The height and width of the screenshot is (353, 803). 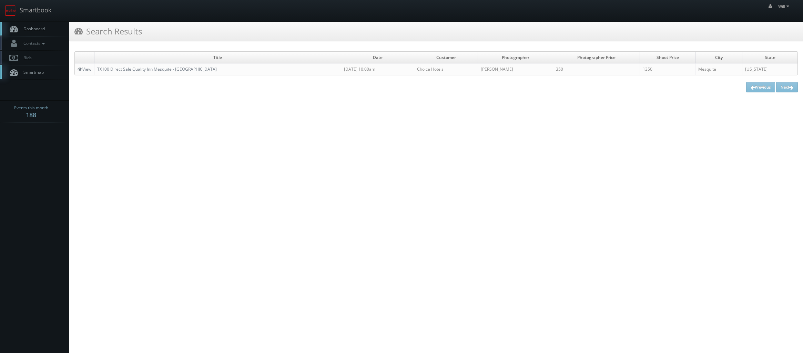 I want to click on td: Mesquite, so click(x=719, y=69).